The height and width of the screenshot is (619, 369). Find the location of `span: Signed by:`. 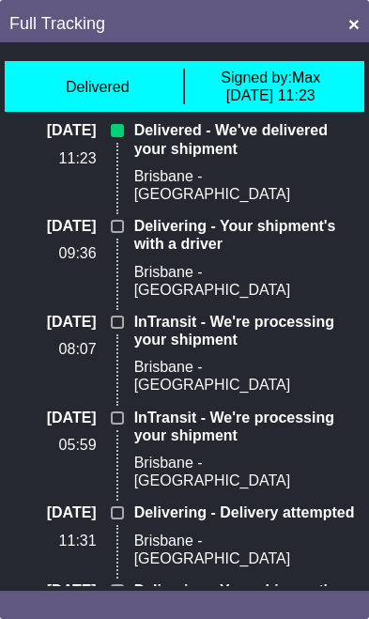

span: Signed by: is located at coordinates (257, 77).